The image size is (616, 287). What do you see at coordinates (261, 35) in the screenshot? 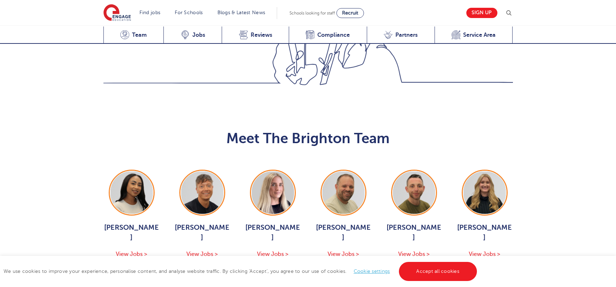
I see `span: Reviews` at bounding box center [261, 35].